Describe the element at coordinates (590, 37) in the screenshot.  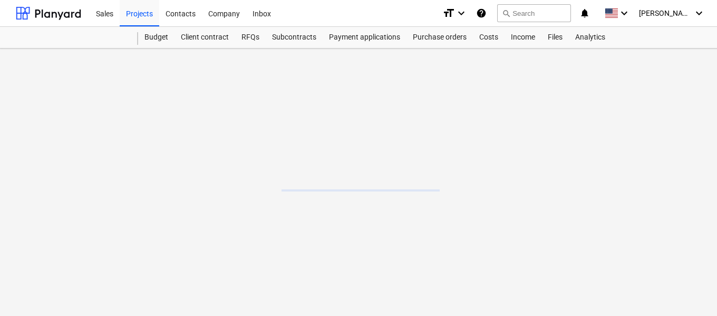
I see `div: Analytics` at that location.